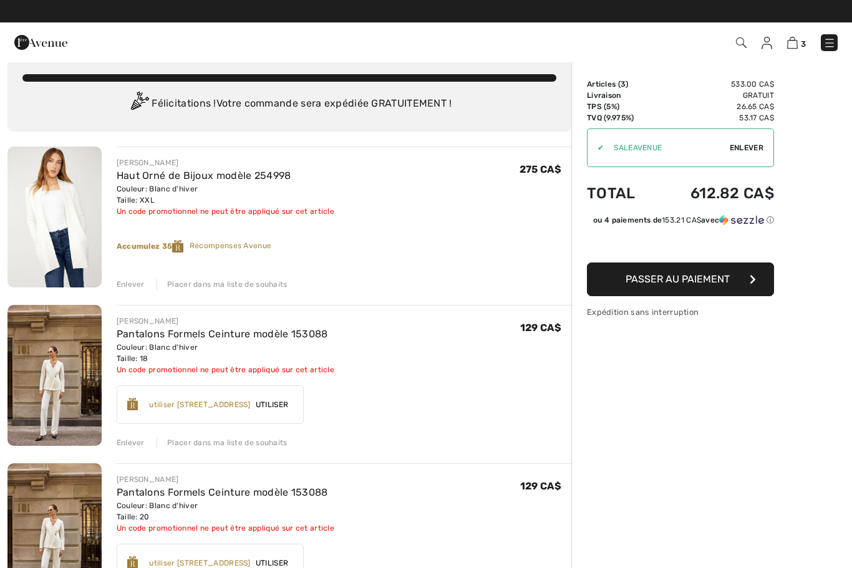 The height and width of the screenshot is (568, 852). What do you see at coordinates (715, 193) in the screenshot?
I see `td: 612.82 CA$` at bounding box center [715, 193].